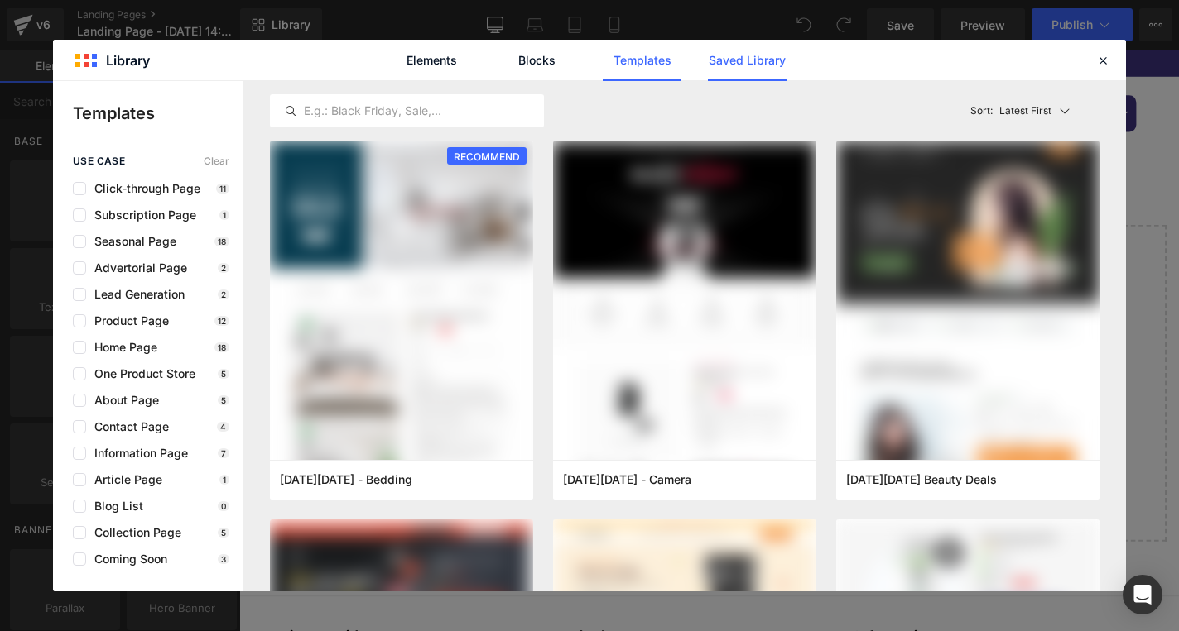 The width and height of the screenshot is (1179, 631). Describe the element at coordinates (122, 401) in the screenshot. I see `span: About Page` at that location.